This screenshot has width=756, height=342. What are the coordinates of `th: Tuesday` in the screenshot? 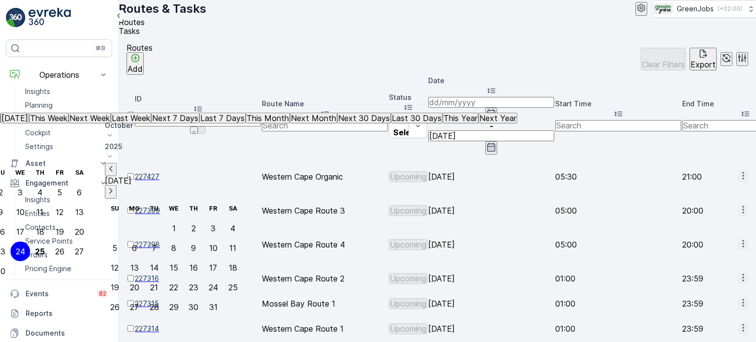 It's located at (154, 209).